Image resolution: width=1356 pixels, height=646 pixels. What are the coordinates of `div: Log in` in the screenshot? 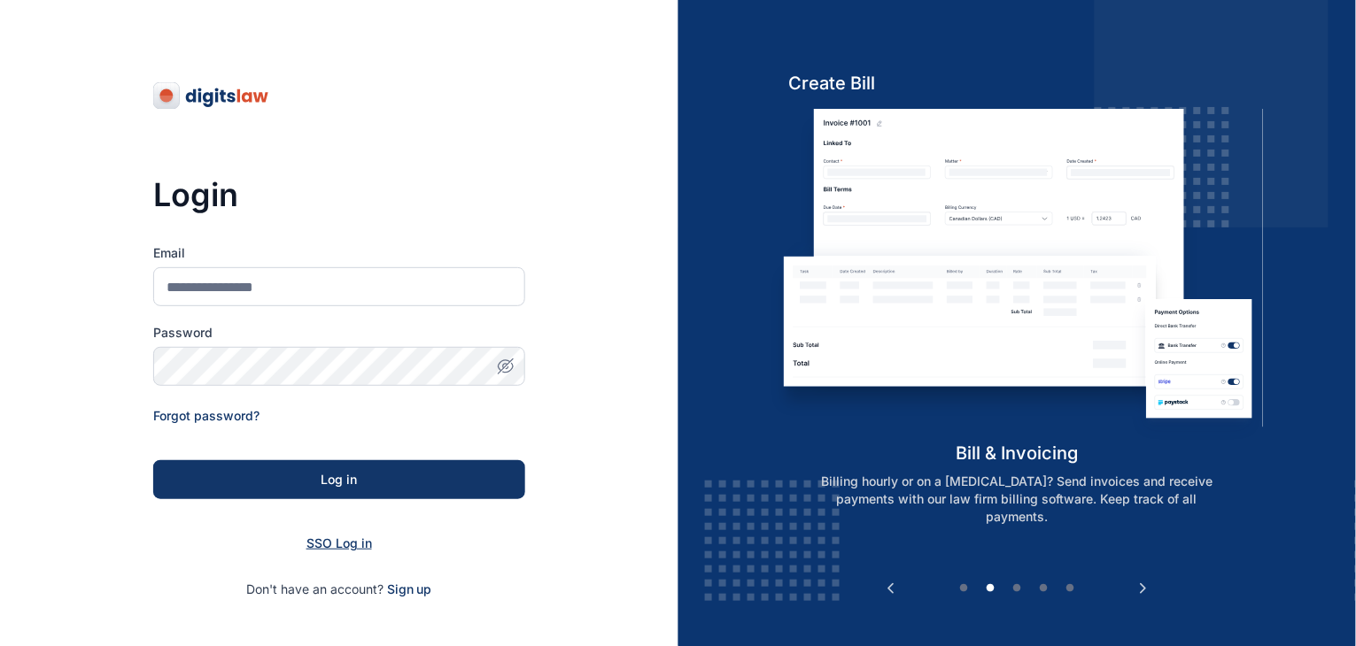 It's located at (339, 480).